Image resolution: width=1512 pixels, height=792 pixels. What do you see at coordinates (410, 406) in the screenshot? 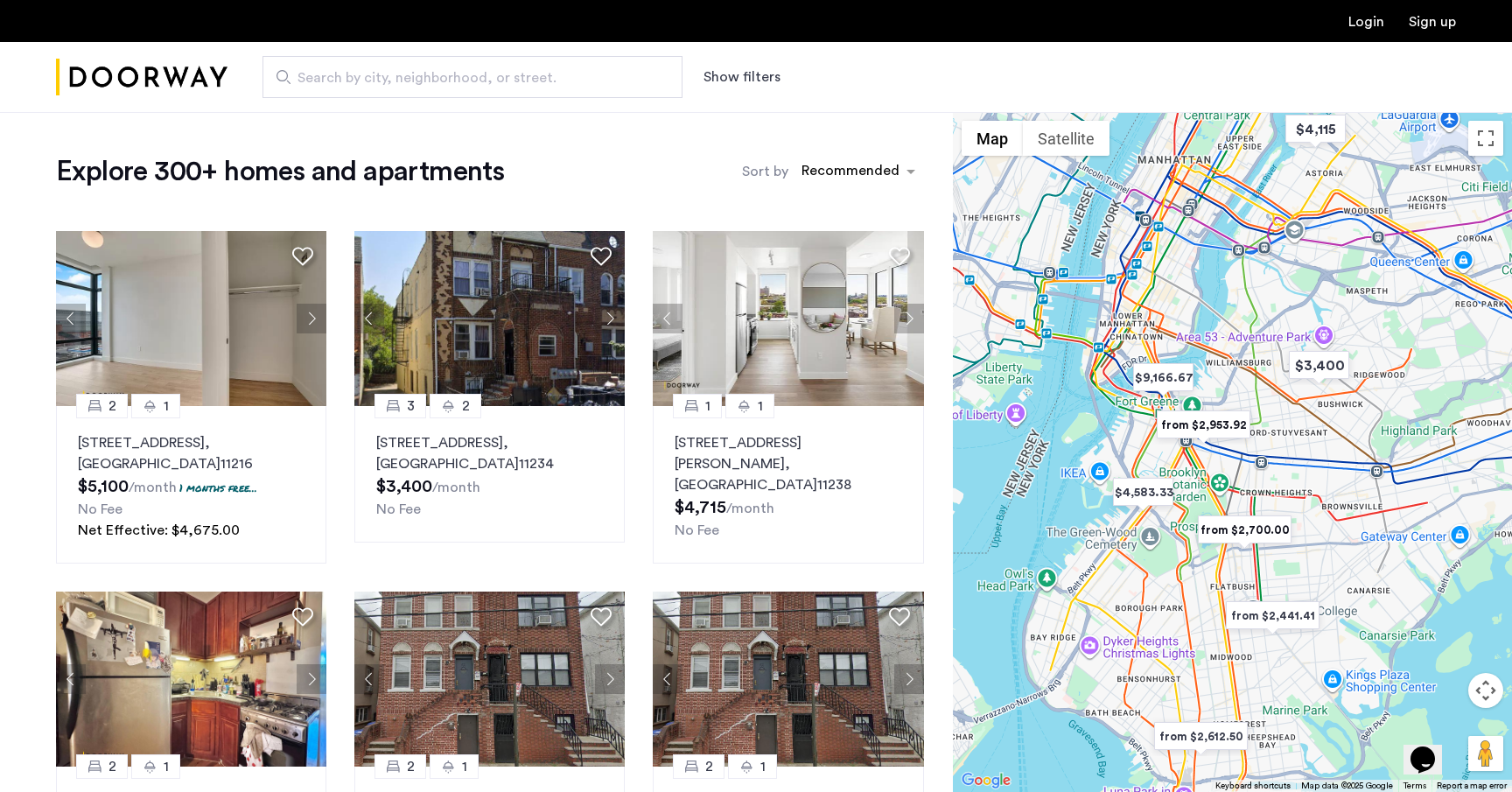
I see `span: 3` at bounding box center [410, 406].